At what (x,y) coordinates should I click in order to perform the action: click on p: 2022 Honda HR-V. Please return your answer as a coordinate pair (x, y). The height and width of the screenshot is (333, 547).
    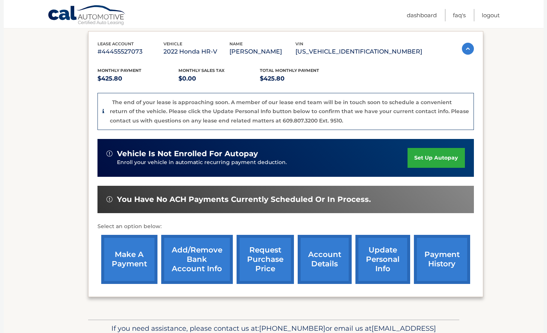
    Looking at the image, I should click on (197, 52).